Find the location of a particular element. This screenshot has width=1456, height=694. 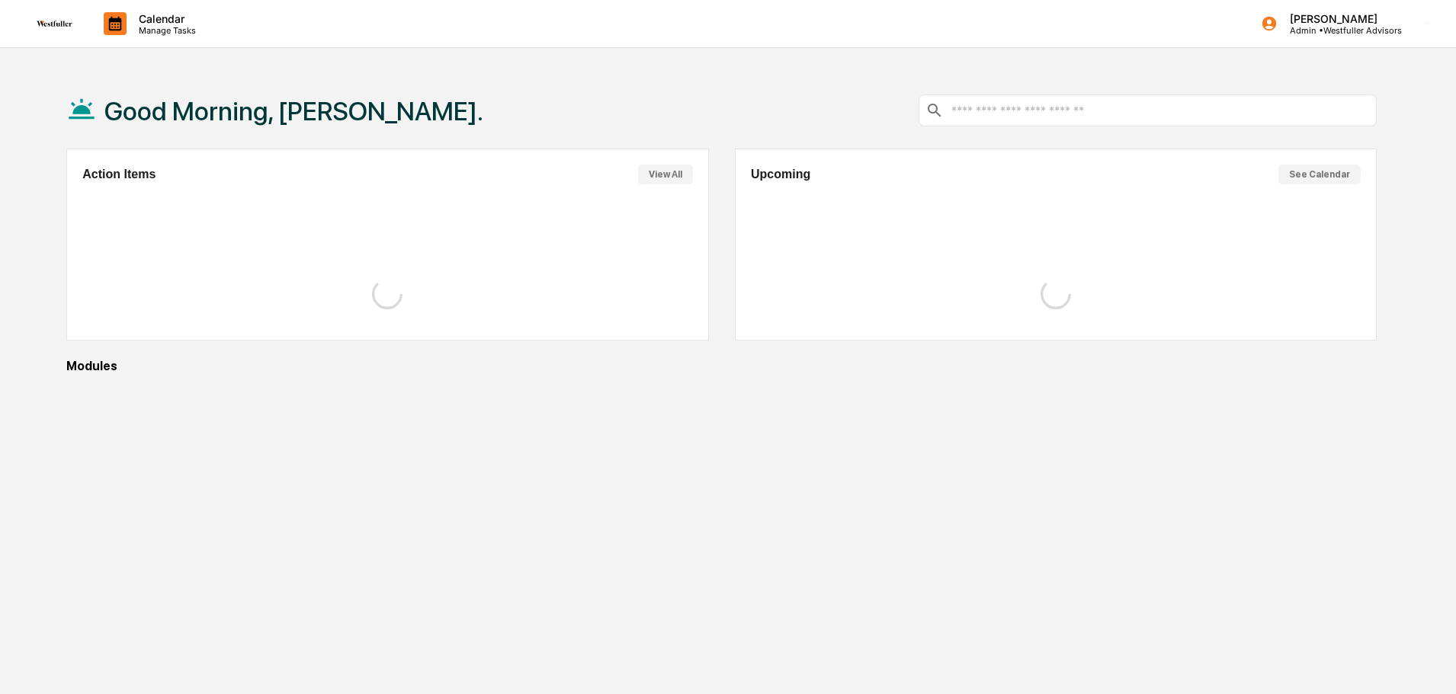

button: See Calendar is located at coordinates (1319, 175).